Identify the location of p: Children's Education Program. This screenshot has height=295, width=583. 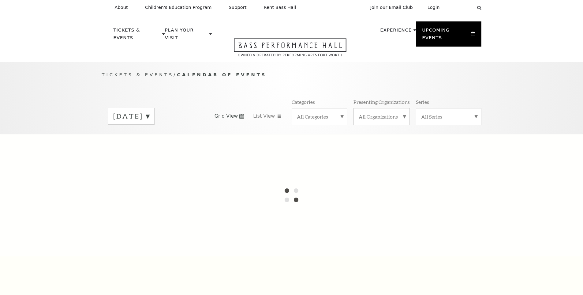
(178, 7).